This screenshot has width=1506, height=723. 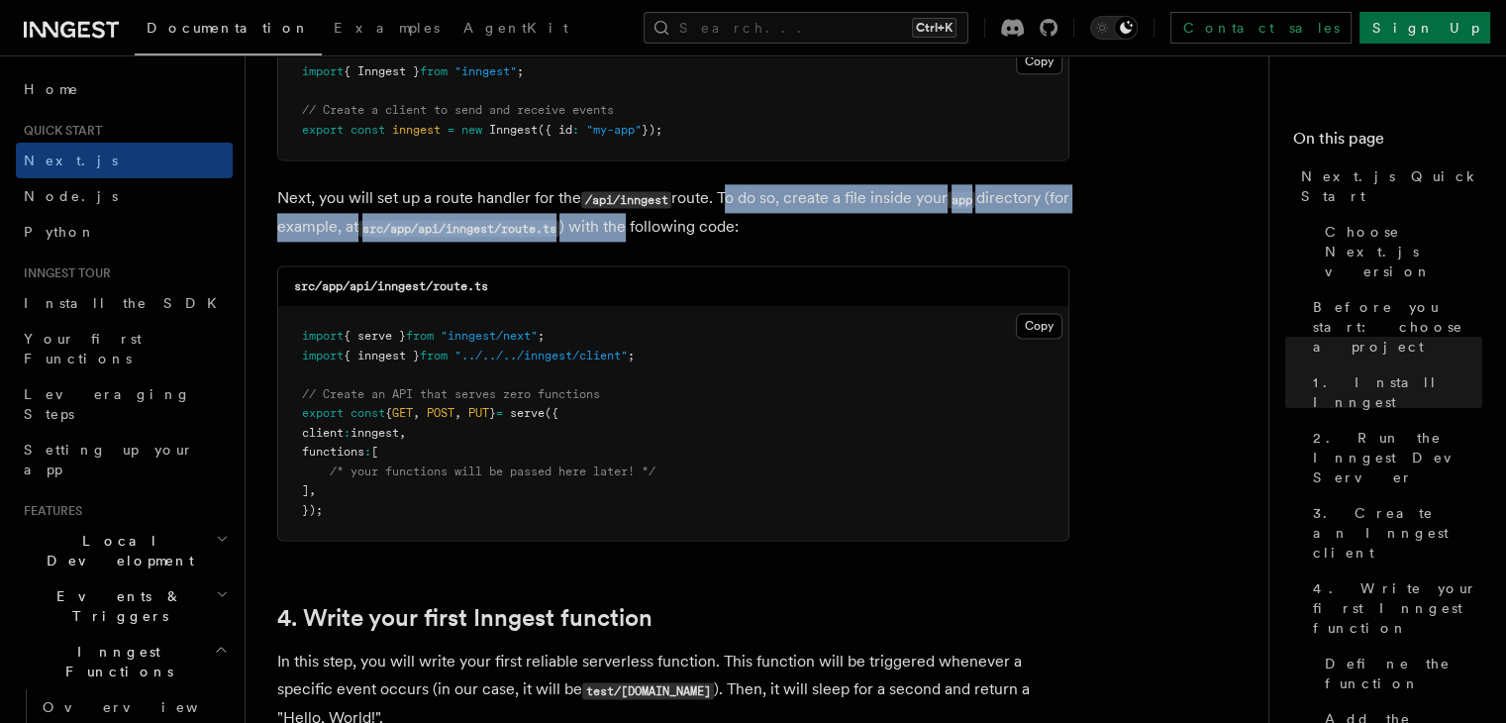 What do you see at coordinates (1425, 28) in the screenshot?
I see `a: Sign Up` at bounding box center [1425, 28].